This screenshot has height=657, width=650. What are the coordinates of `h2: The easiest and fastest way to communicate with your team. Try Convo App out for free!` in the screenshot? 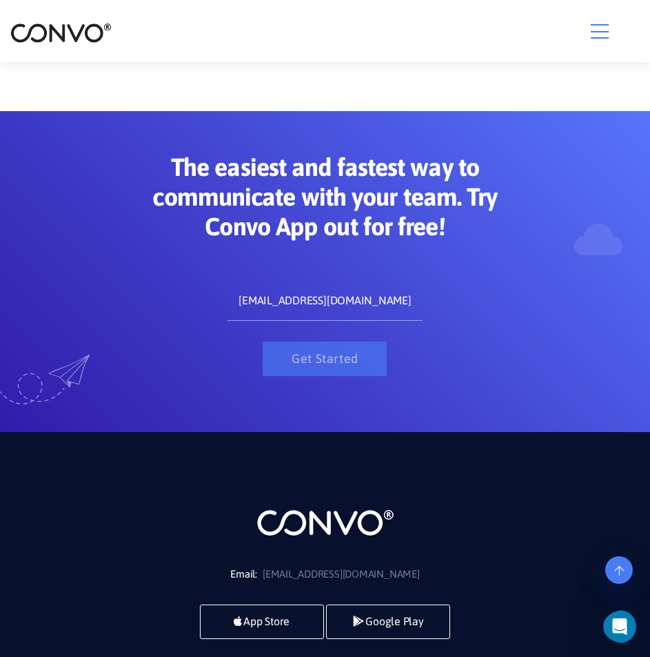 It's located at (325, 202).